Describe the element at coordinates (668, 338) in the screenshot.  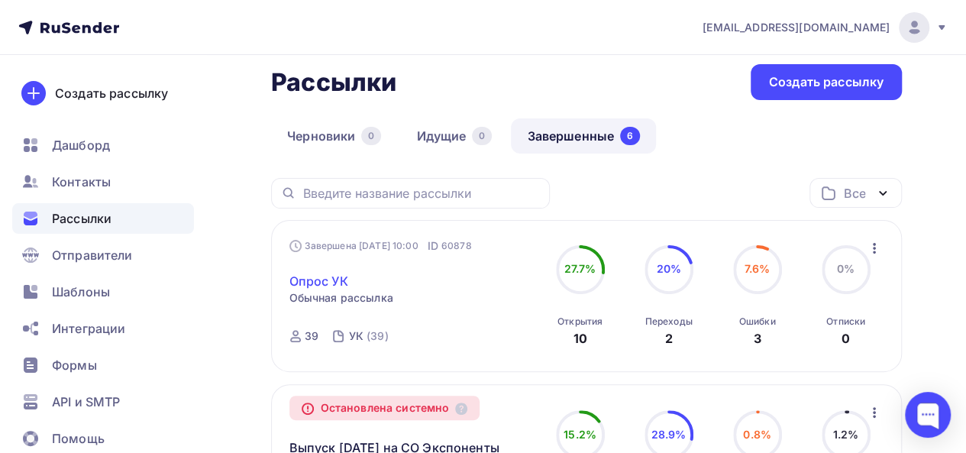
I see `div: 2` at that location.